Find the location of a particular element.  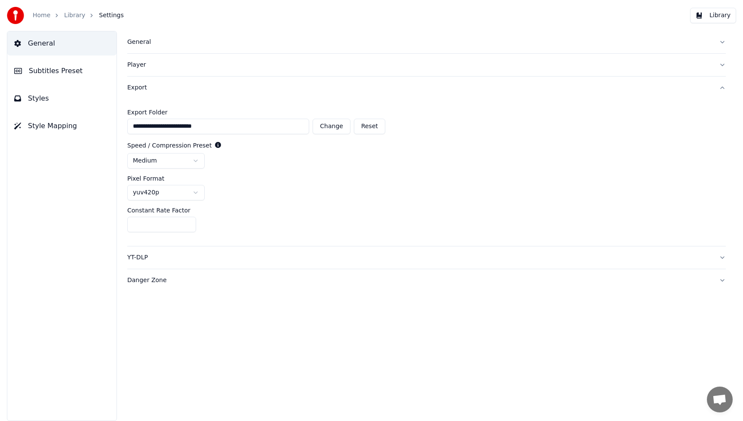

button: Change is located at coordinates (331, 126).